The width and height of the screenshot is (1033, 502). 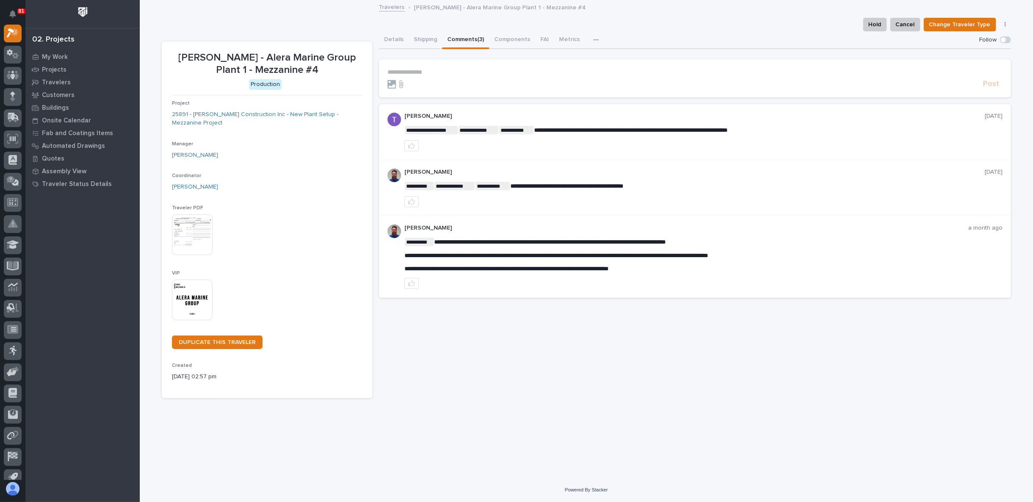 I want to click on div: 02. Projects, so click(x=53, y=40).